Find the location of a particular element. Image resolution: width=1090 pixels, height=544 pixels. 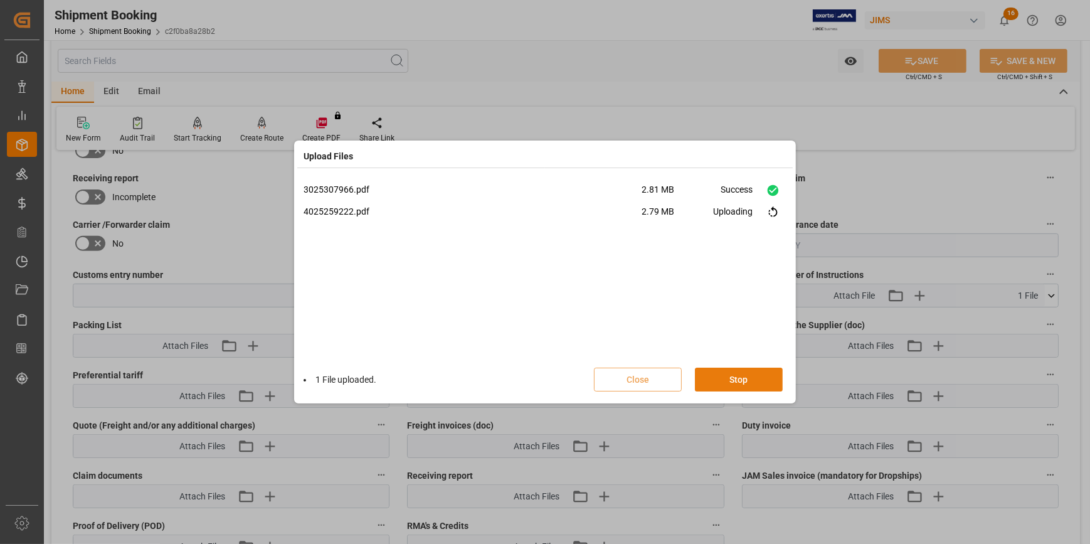

span: 2.81 MB is located at coordinates (681, 194).